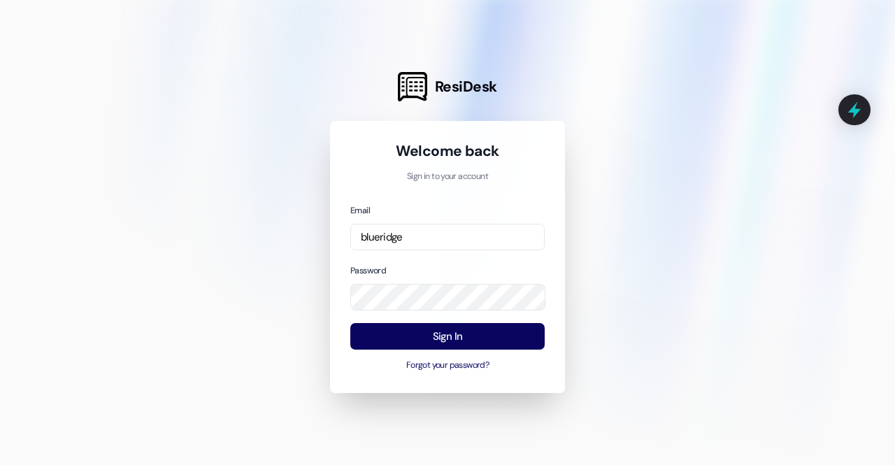 The image size is (895, 465). Describe the element at coordinates (447, 336) in the screenshot. I see `button: Sign In` at that location.